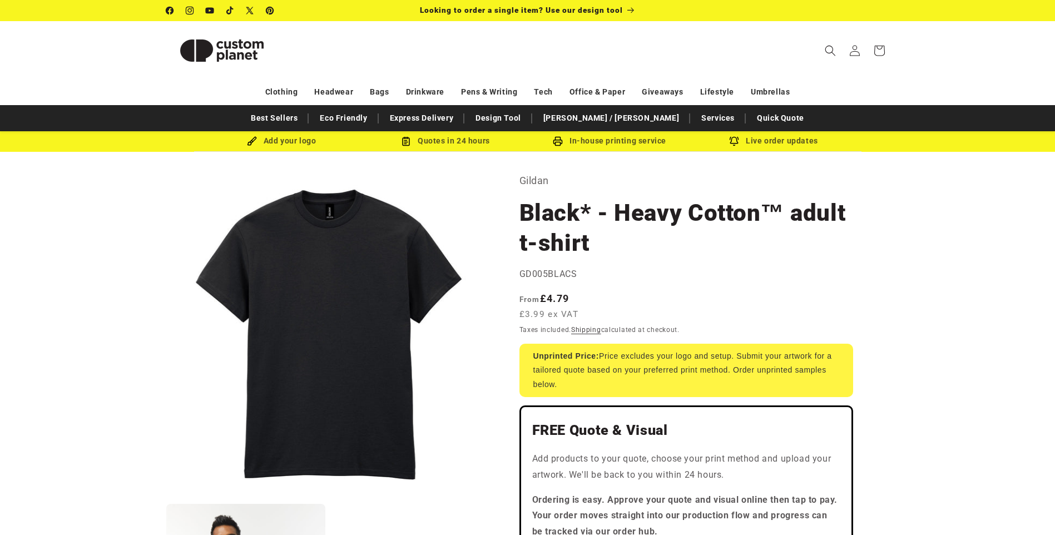 This screenshot has width=1055, height=535. Describe the element at coordinates (543, 92) in the screenshot. I see `a: Tech` at that location.